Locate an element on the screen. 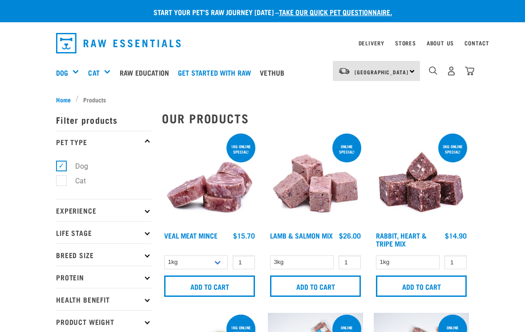 The height and width of the screenshot is (332, 525). nav: dropdown navigation is located at coordinates (262, 43).